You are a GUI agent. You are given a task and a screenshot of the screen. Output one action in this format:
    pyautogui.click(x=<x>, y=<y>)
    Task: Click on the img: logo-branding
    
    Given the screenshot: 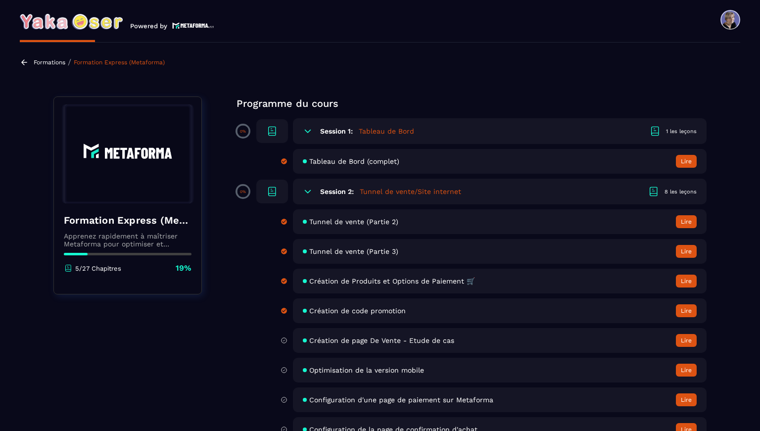 What is the action you would take?
    pyautogui.click(x=71, y=22)
    